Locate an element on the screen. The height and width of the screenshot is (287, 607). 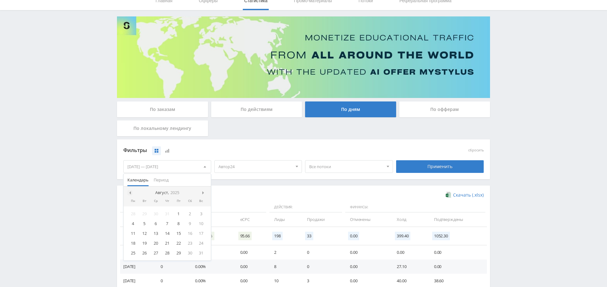
span: Календарь is located at coordinates (138, 180).